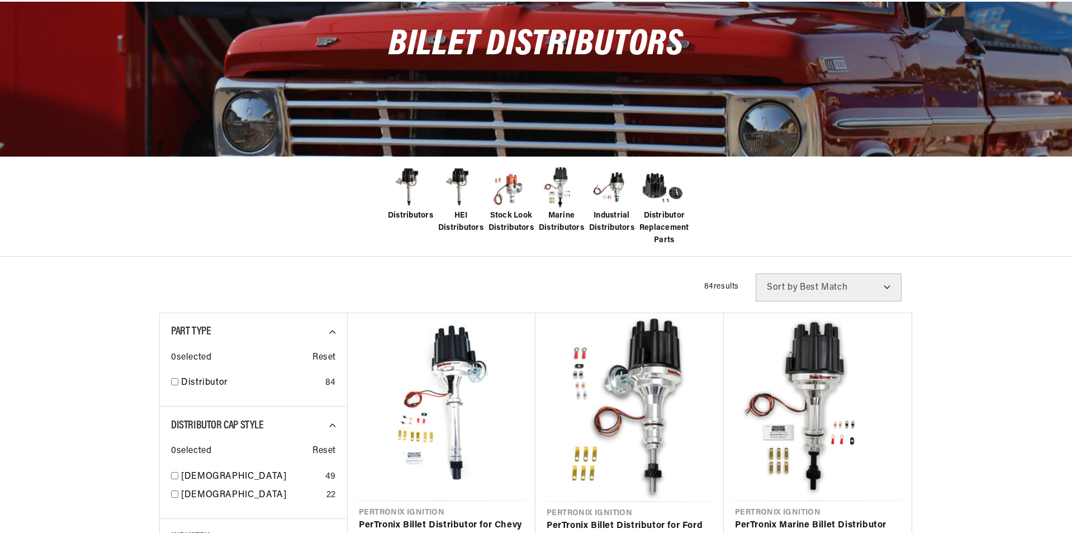  I want to click on img: HEI Distributors, so click(461, 187).